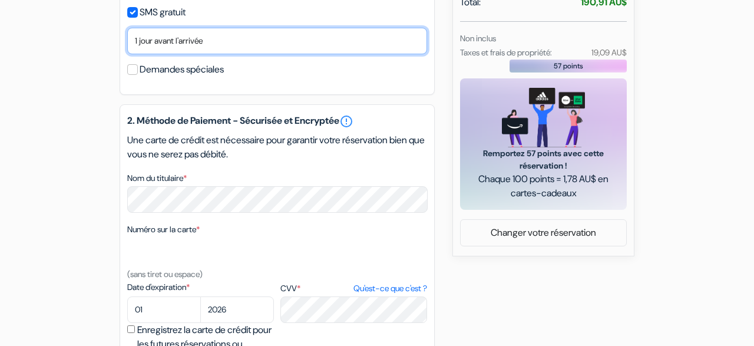  I want to click on label: Numéro sur la carte, so click(163, 229).